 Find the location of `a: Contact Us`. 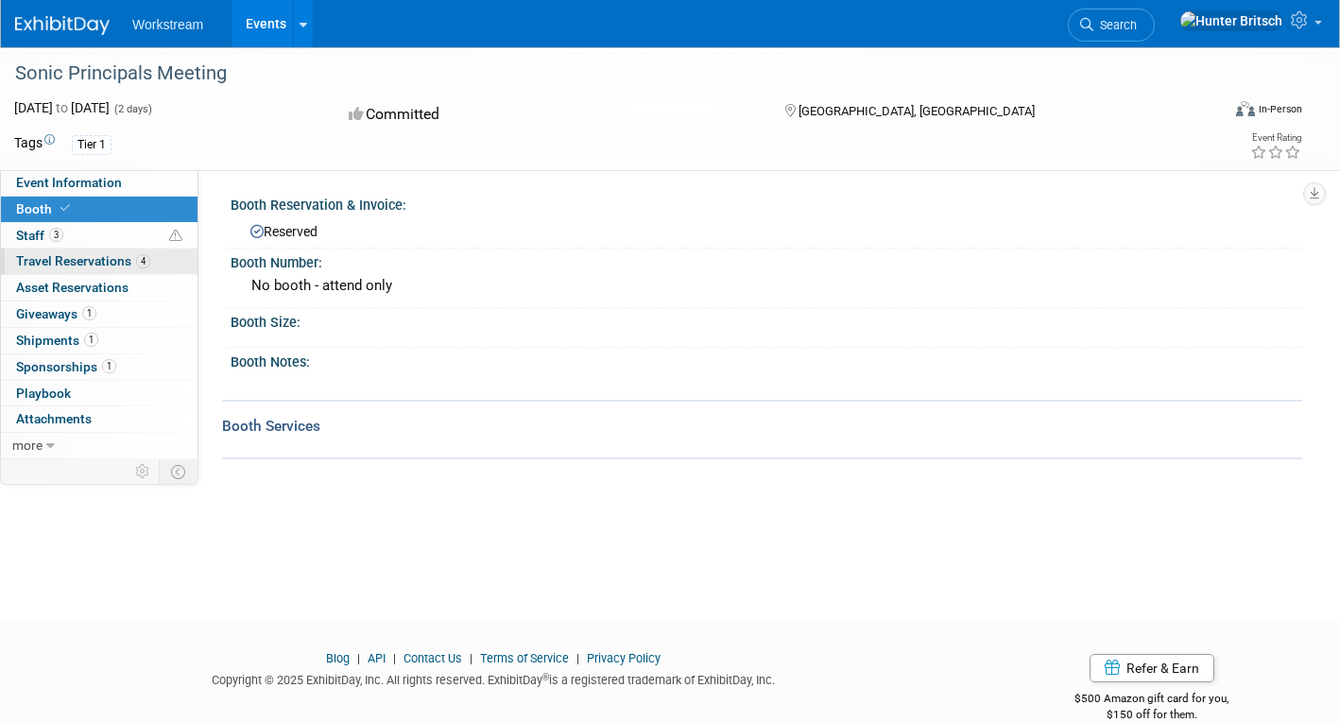

a: Contact Us is located at coordinates (433, 658).